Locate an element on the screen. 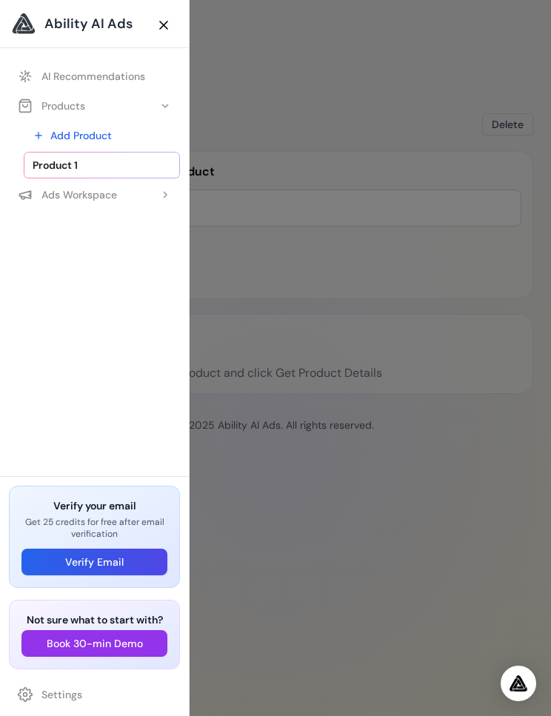 This screenshot has height=716, width=551. div: Ads Workspace is located at coordinates (67, 195).